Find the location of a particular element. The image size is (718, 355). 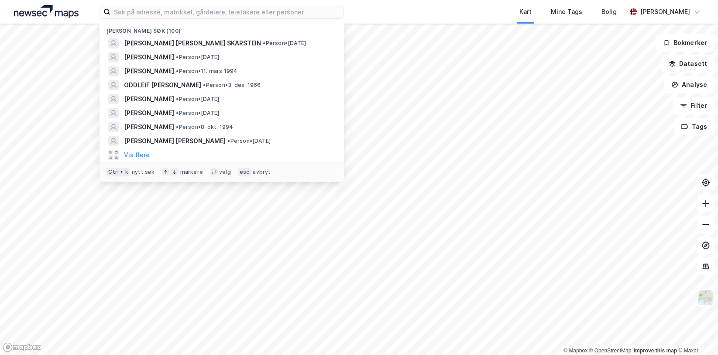

span: Person • 8. okt. 1994 is located at coordinates (204, 127).